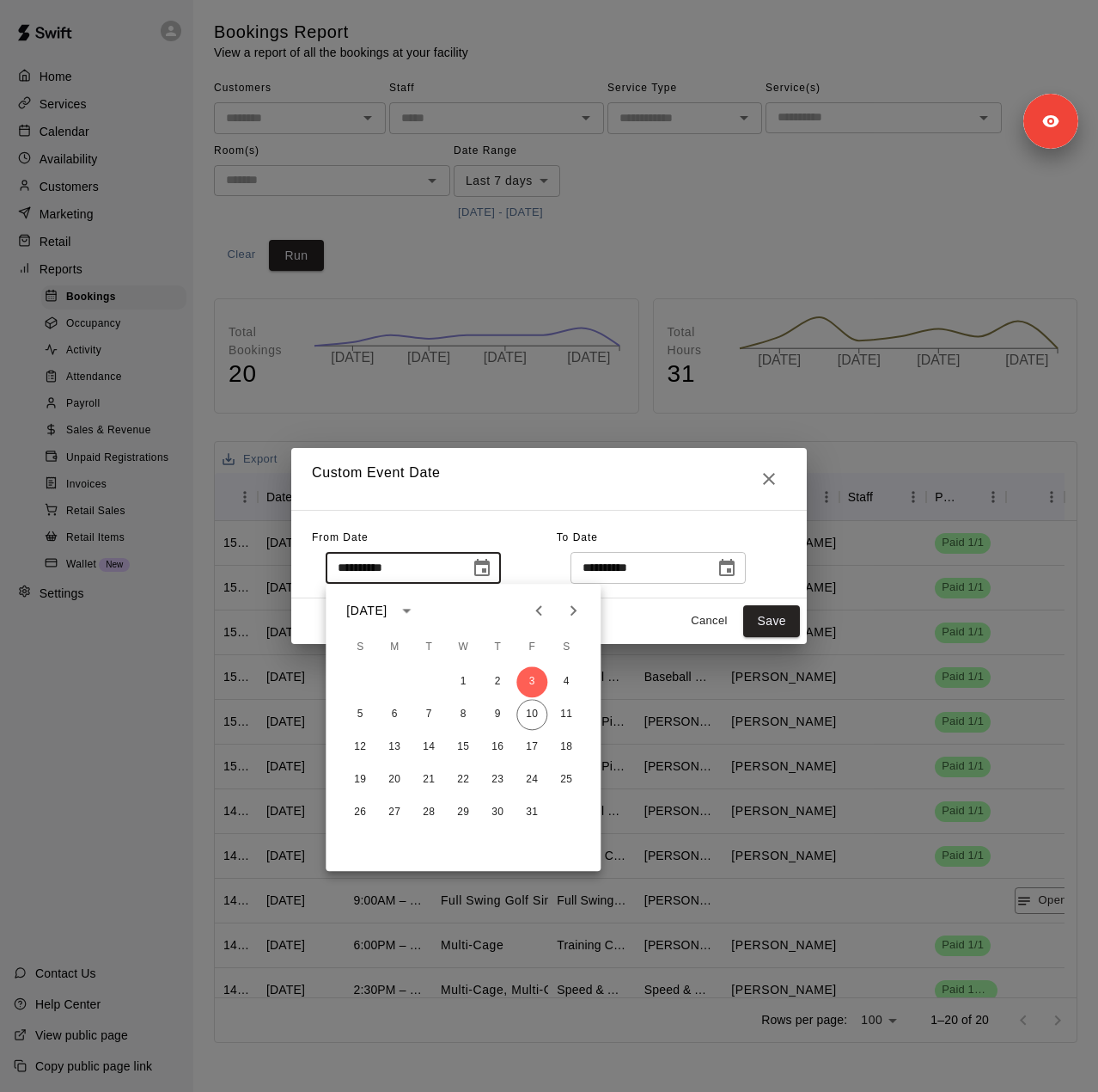  I want to click on button: 28, so click(429, 812).